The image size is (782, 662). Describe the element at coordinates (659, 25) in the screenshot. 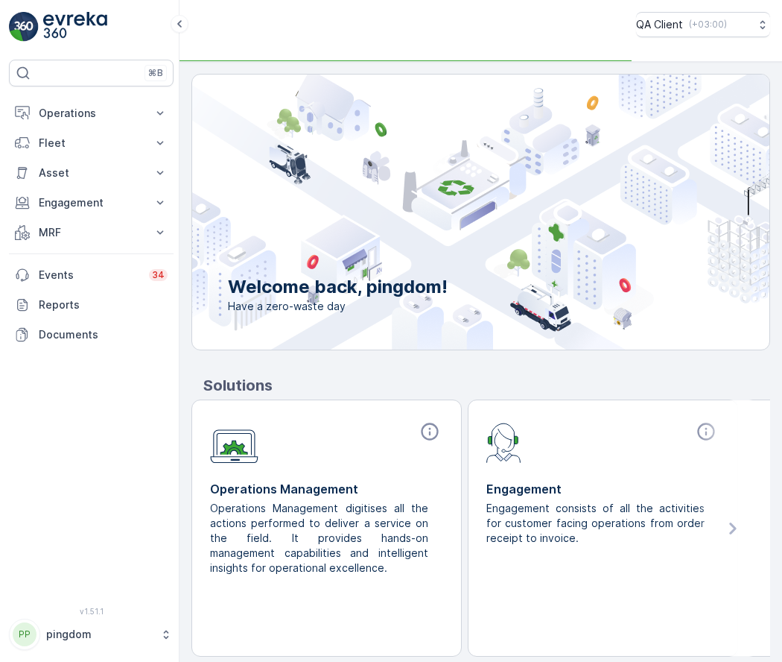

I see `p: QA Client` at that location.